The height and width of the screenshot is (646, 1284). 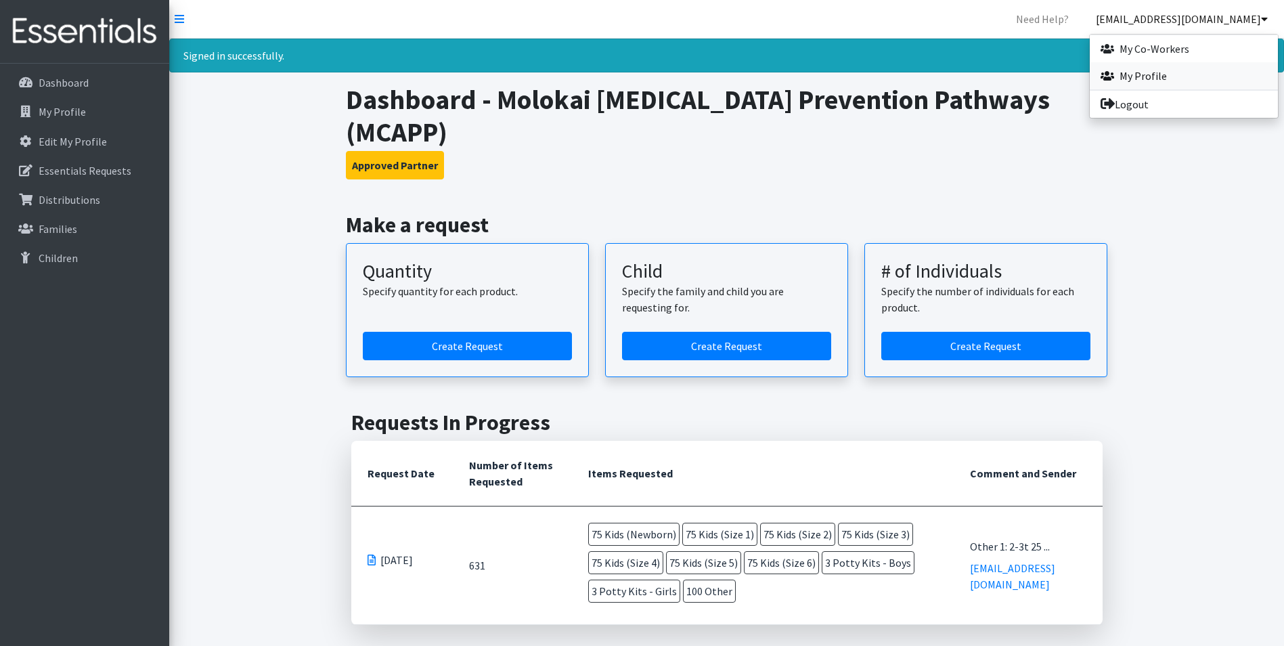 I want to click on span: 75 Kids (Size 5), so click(x=703, y=562).